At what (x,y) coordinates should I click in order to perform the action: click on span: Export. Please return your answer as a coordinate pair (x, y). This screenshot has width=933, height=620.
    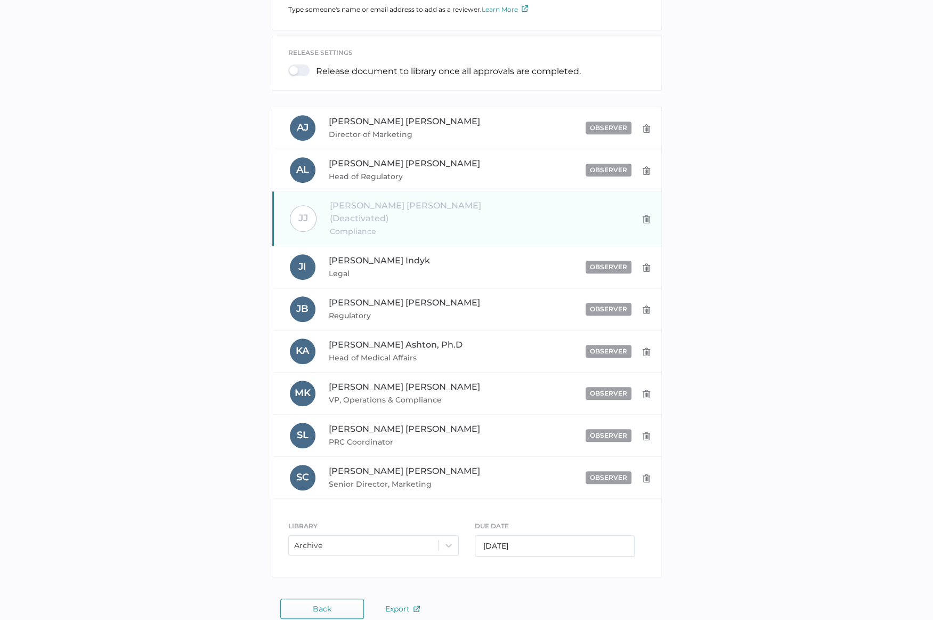
    Looking at the image, I should click on (402, 608).